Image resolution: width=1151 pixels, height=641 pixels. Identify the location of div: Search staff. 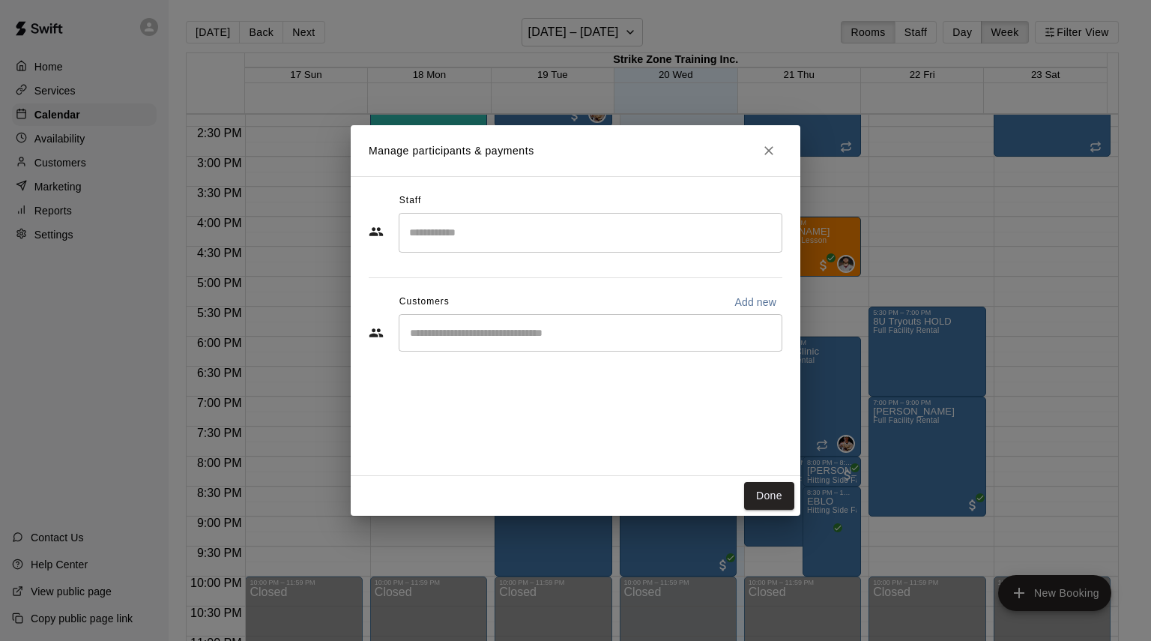
(590, 232).